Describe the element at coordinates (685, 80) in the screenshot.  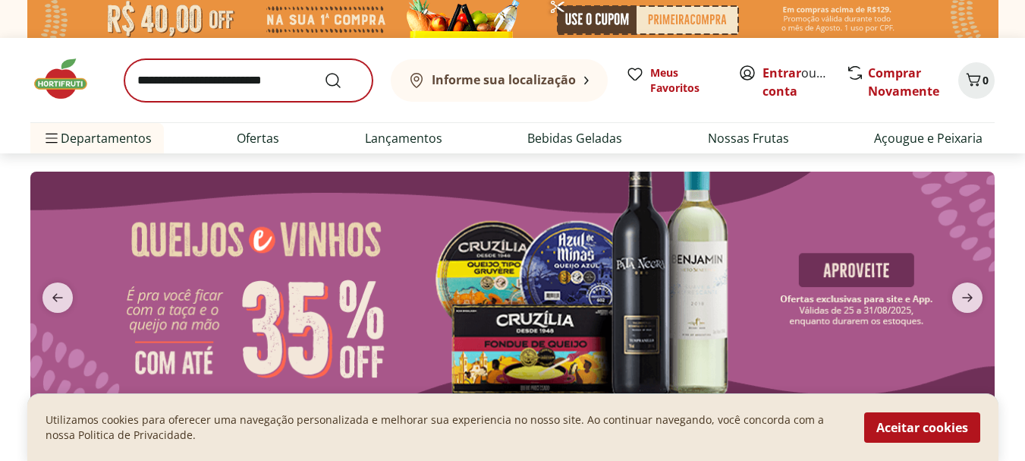
I see `span: Meus Favoritos` at that location.